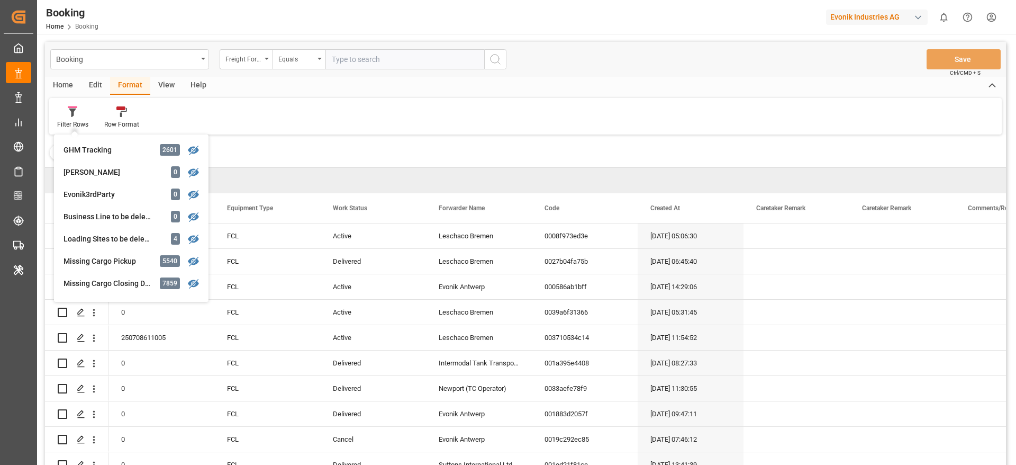 This screenshot has width=1016, height=465. I want to click on span: Forwarder Name, so click(461, 208).